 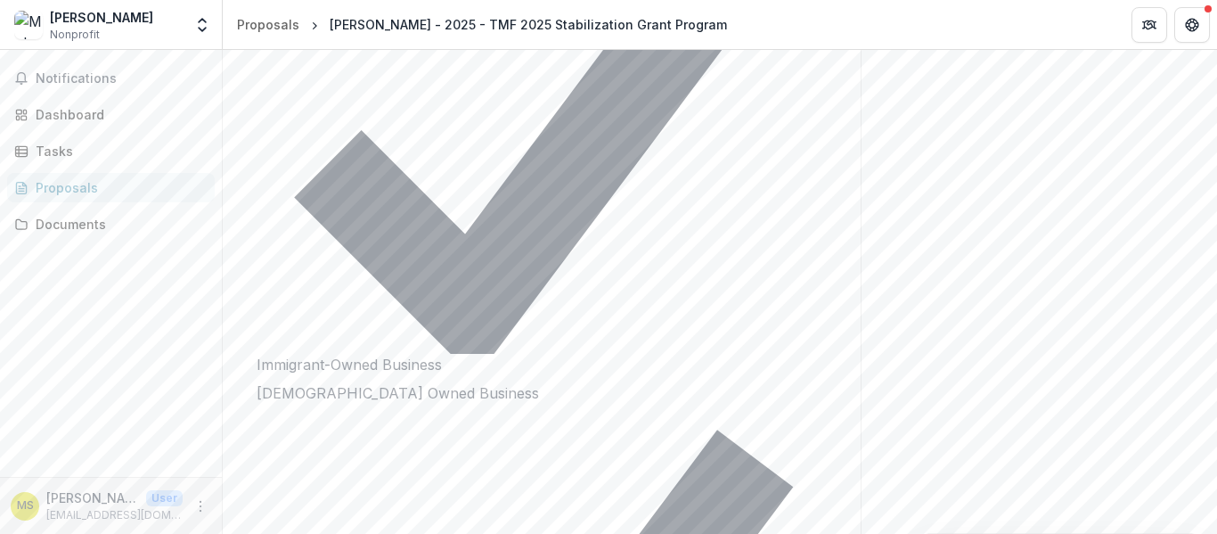 I want to click on div: Documents, so click(x=118, y=224).